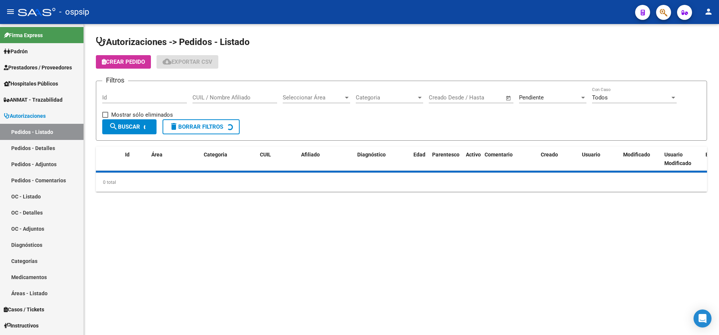 This screenshot has width=719, height=335. I want to click on span: Activo, so click(474, 154).